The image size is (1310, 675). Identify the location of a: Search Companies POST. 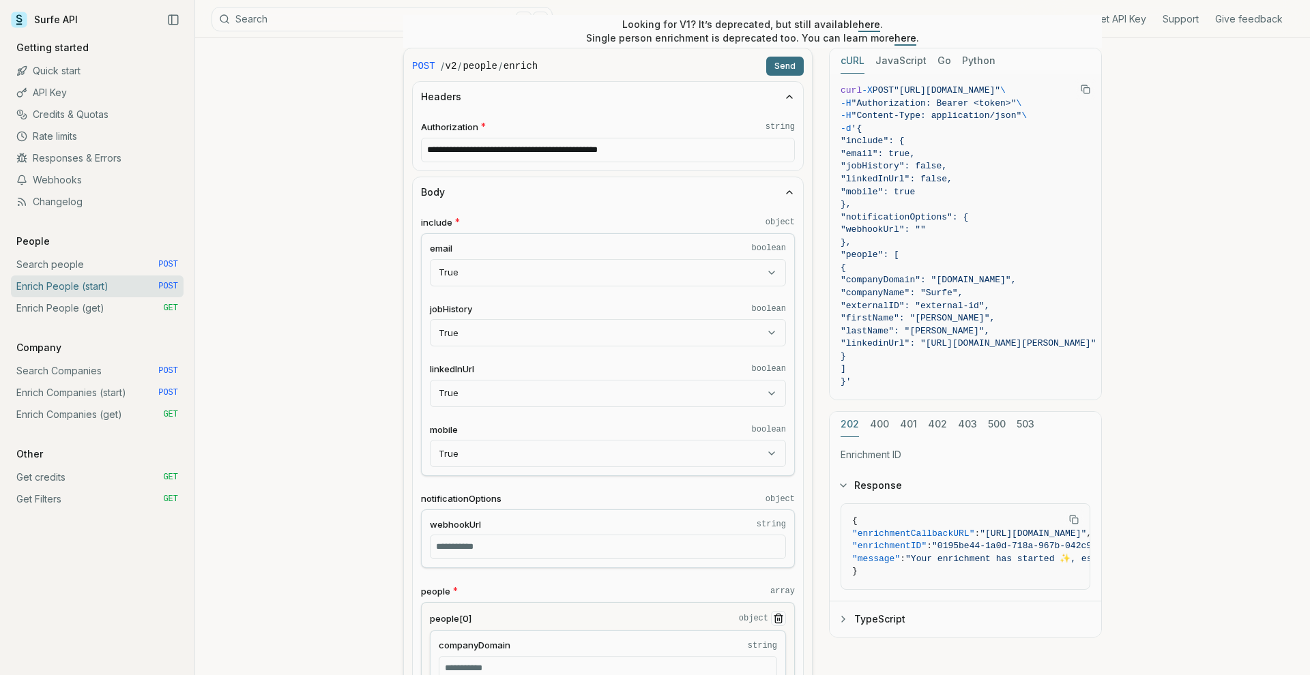
(97, 371).